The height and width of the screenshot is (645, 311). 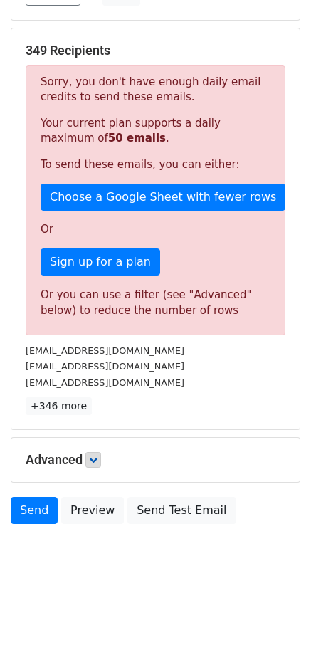 I want to click on p: Sorry, you don't have enough daily email credits to send these emails., so click(x=155, y=90).